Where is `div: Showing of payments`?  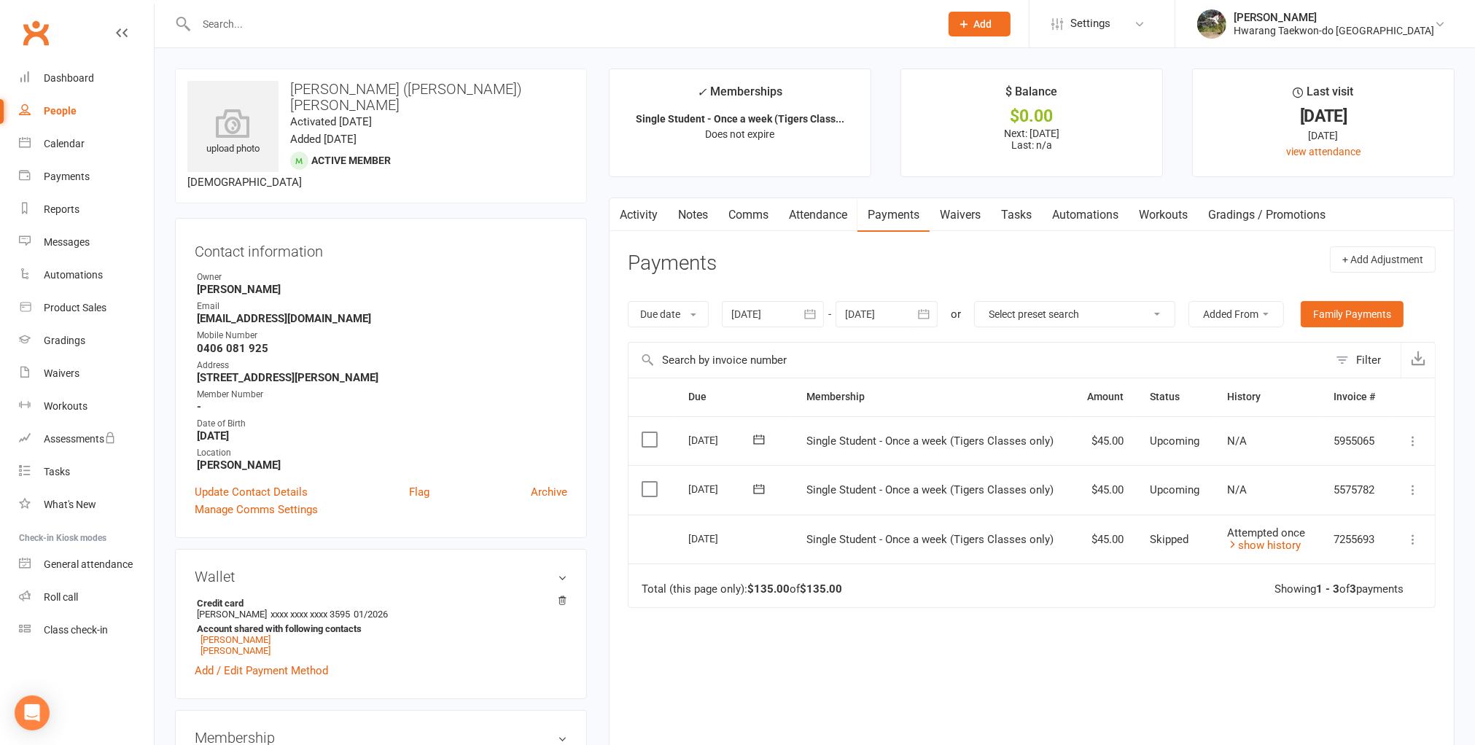 div: Showing of payments is located at coordinates (1339, 589).